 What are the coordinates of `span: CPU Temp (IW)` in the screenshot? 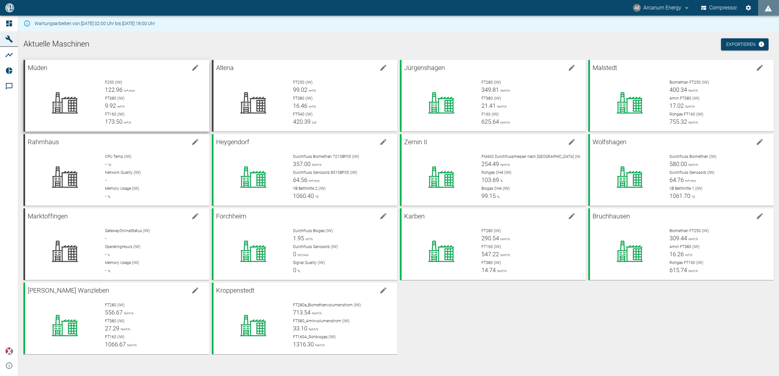 It's located at (118, 157).